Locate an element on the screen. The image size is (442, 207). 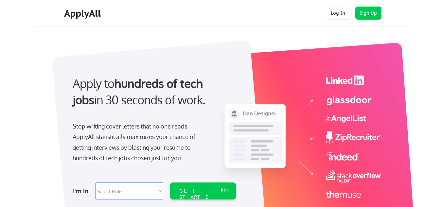
div: ApplyAll is located at coordinates (83, 13).